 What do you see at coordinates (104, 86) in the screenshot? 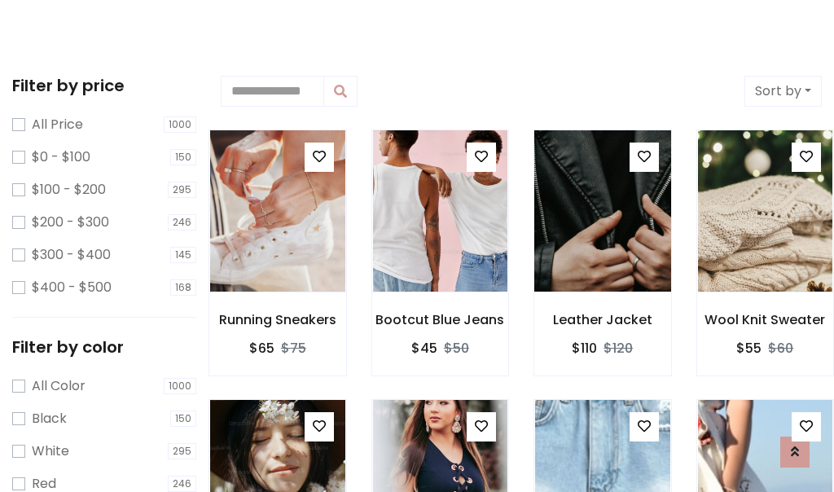
I see `h5: Filter by price` at bounding box center [104, 86].